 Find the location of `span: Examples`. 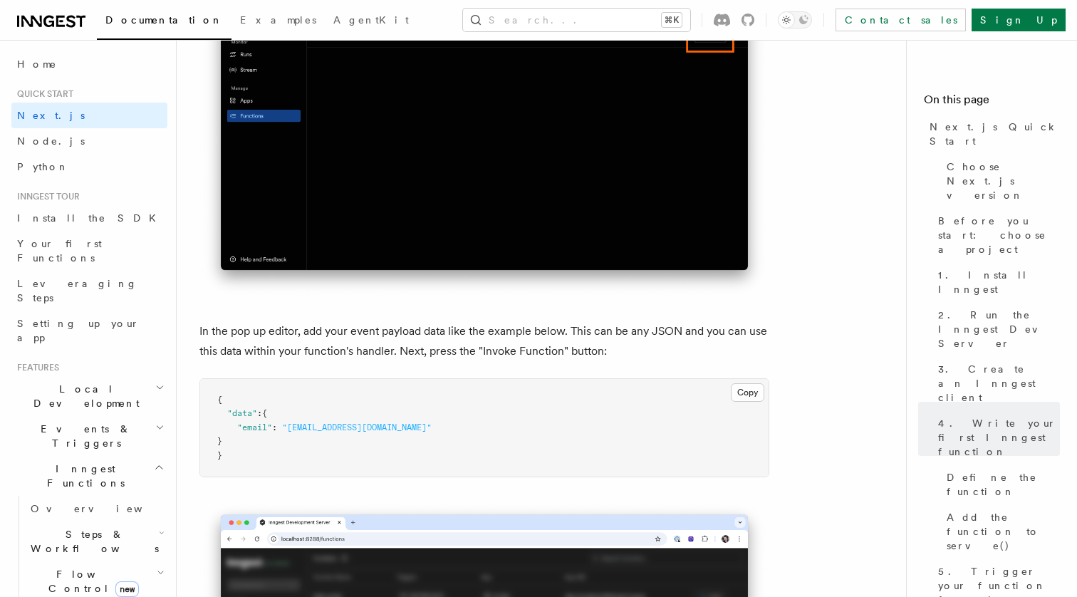

span: Examples is located at coordinates (278, 20).